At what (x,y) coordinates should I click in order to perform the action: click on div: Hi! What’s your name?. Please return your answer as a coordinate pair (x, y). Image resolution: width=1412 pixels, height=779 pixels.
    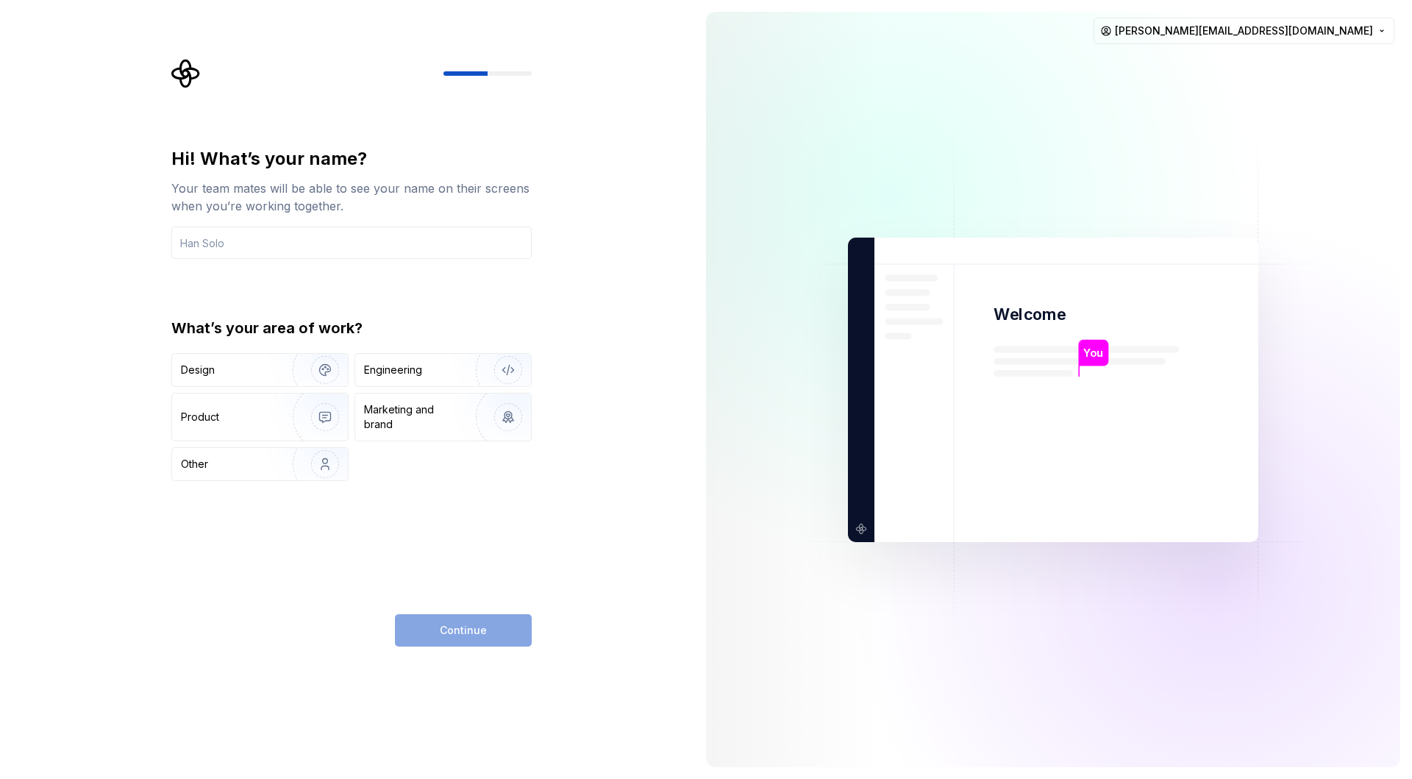
    Looking at the image, I should click on (352, 159).